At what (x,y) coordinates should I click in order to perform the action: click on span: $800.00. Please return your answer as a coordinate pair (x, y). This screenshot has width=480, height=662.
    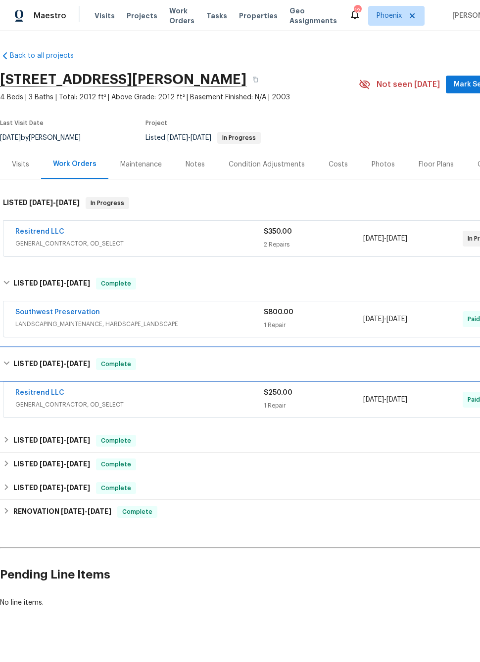
    Looking at the image, I should click on (278, 312).